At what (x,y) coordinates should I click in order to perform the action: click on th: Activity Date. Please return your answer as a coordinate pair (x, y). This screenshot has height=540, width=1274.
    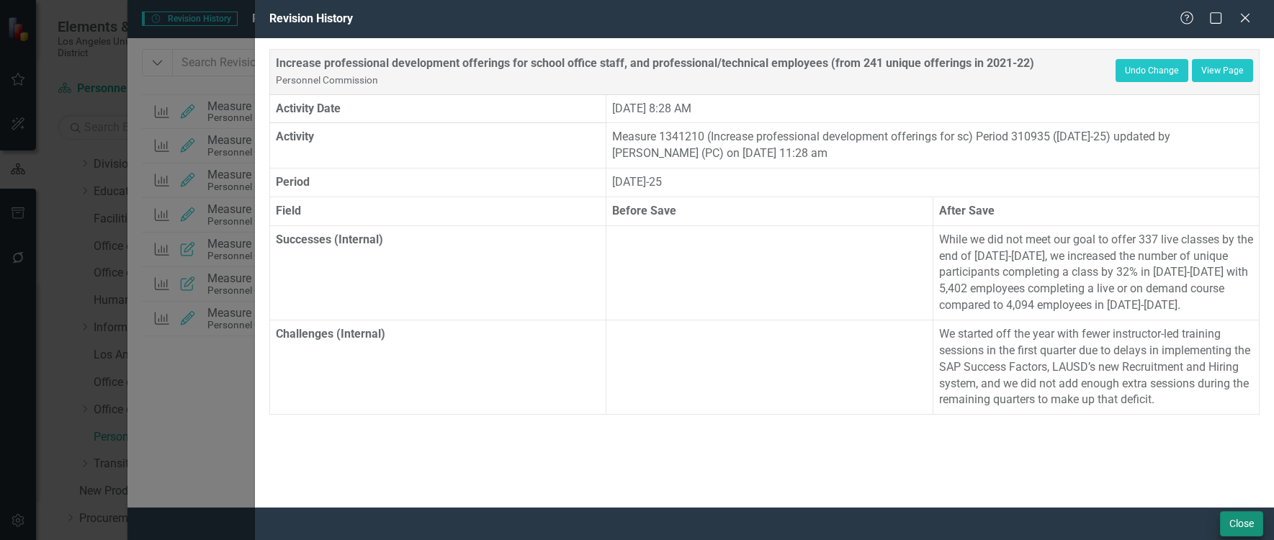
    Looking at the image, I should click on (437, 109).